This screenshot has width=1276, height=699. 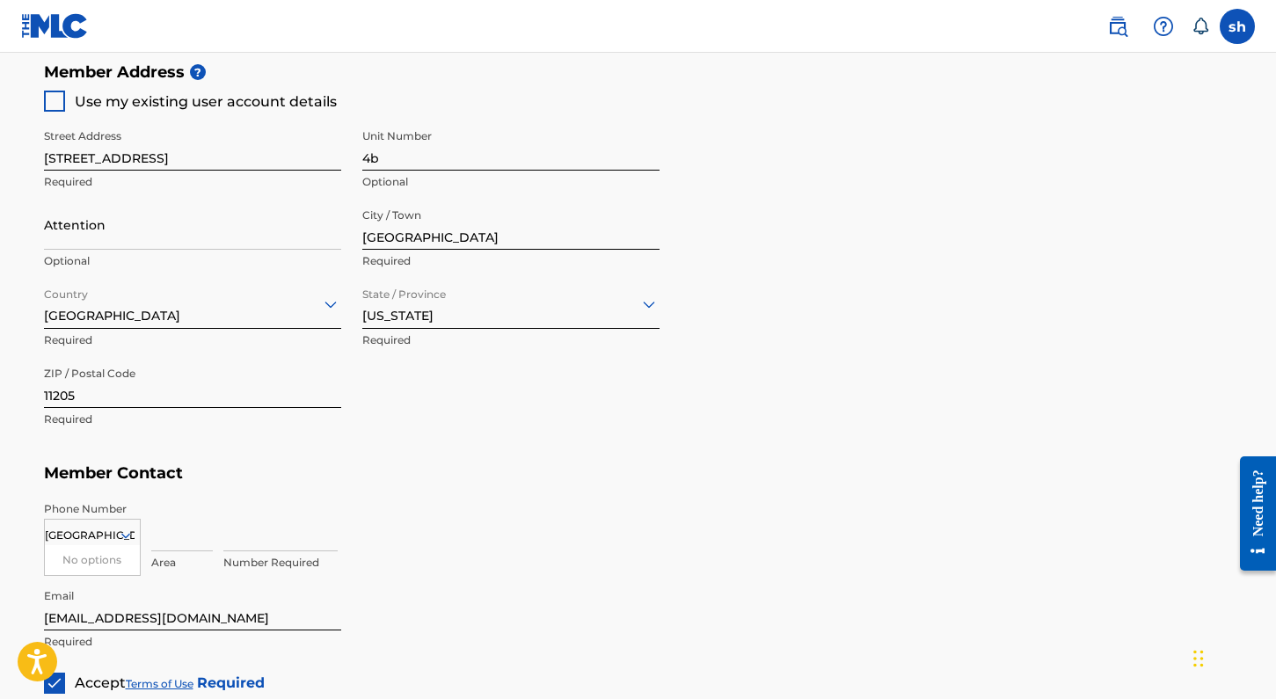 I want to click on span: Use my existing user account details, so click(x=206, y=101).